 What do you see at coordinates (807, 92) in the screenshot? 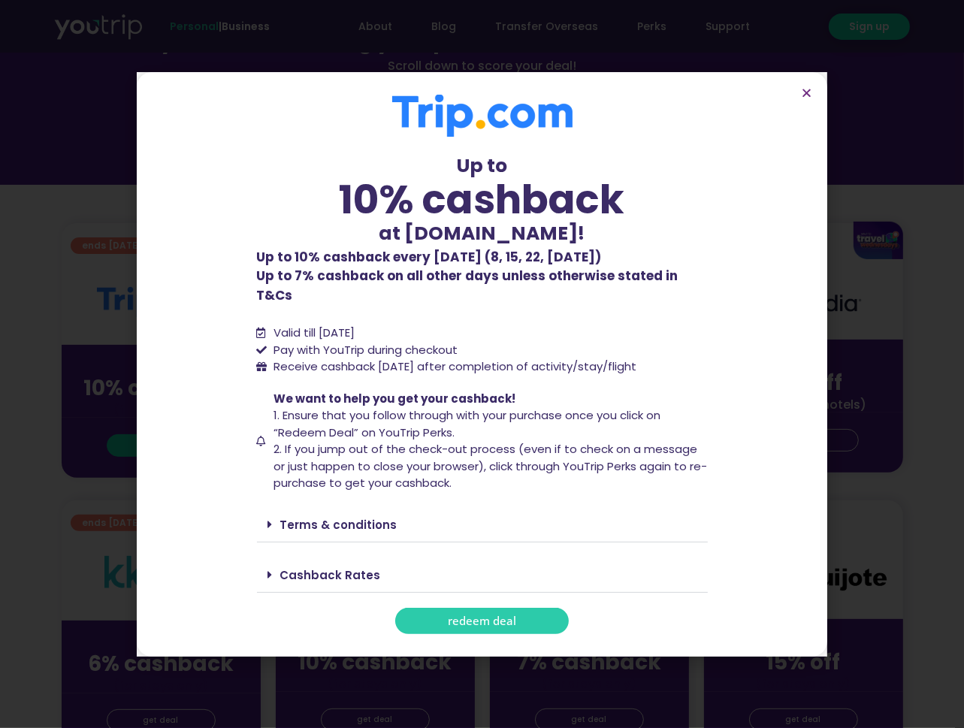
I see `a: Close` at bounding box center [807, 92].